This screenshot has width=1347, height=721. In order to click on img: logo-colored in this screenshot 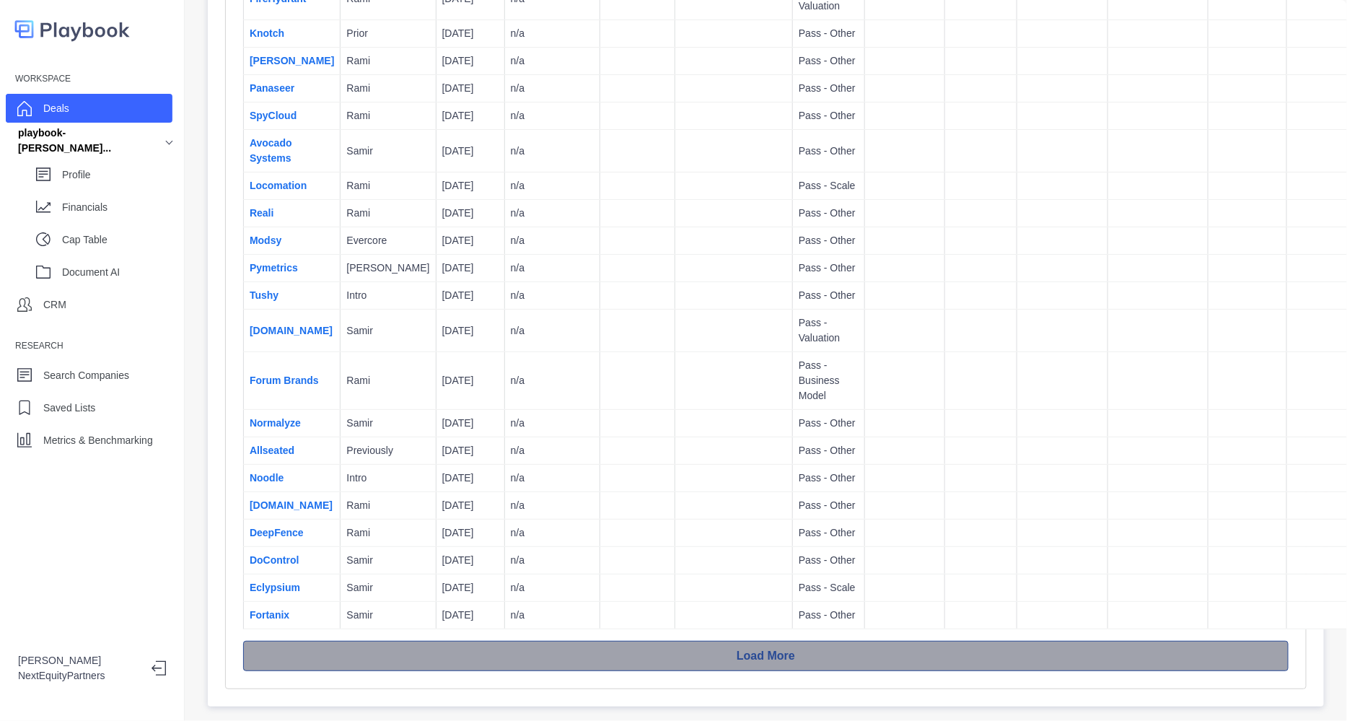, I will do `click(72, 29)`.